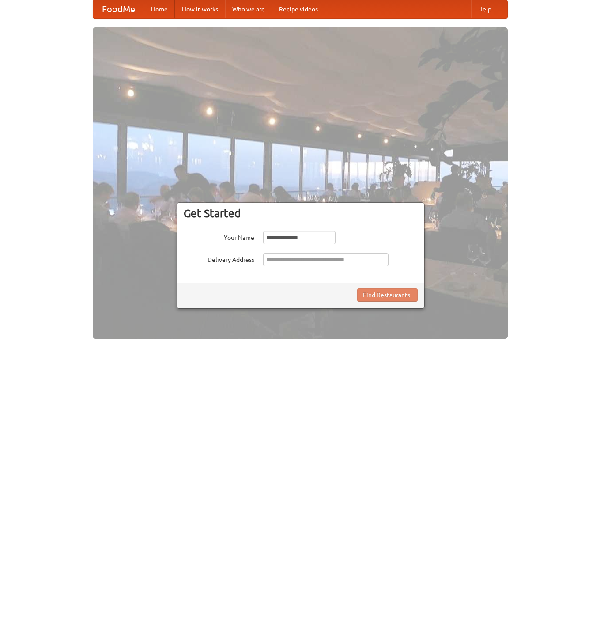 Image resolution: width=600 pixels, height=625 pixels. I want to click on label: Delivery Address, so click(219, 258).